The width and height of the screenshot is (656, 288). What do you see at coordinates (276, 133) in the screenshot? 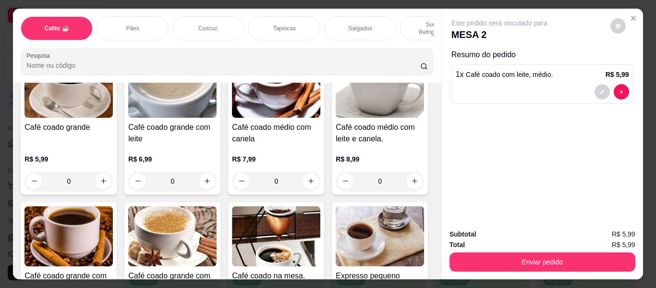
I see `h4: Café coado médio com canela` at bounding box center [276, 133].